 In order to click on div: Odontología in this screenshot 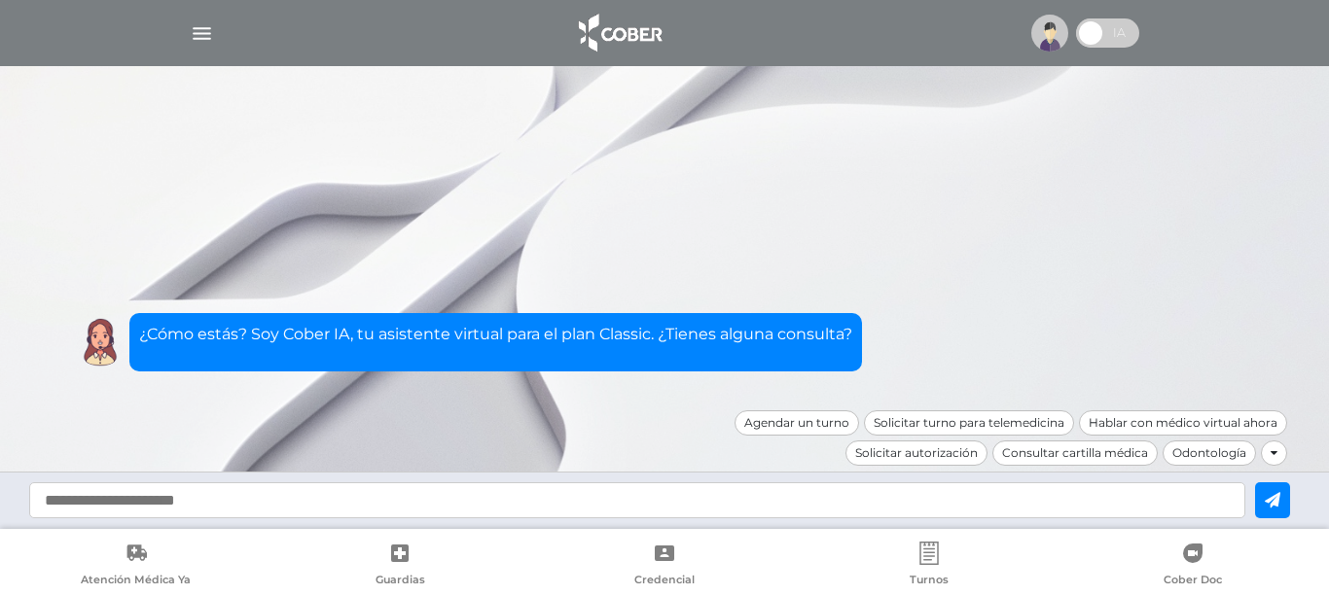, I will do `click(1209, 453)`.